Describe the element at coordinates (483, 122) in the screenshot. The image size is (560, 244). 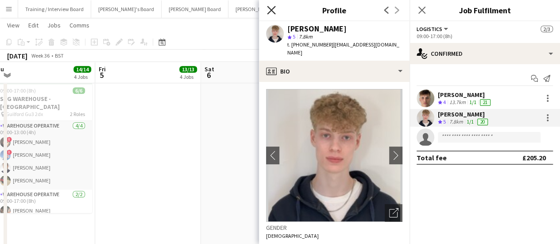
I see `div: 20` at that location.